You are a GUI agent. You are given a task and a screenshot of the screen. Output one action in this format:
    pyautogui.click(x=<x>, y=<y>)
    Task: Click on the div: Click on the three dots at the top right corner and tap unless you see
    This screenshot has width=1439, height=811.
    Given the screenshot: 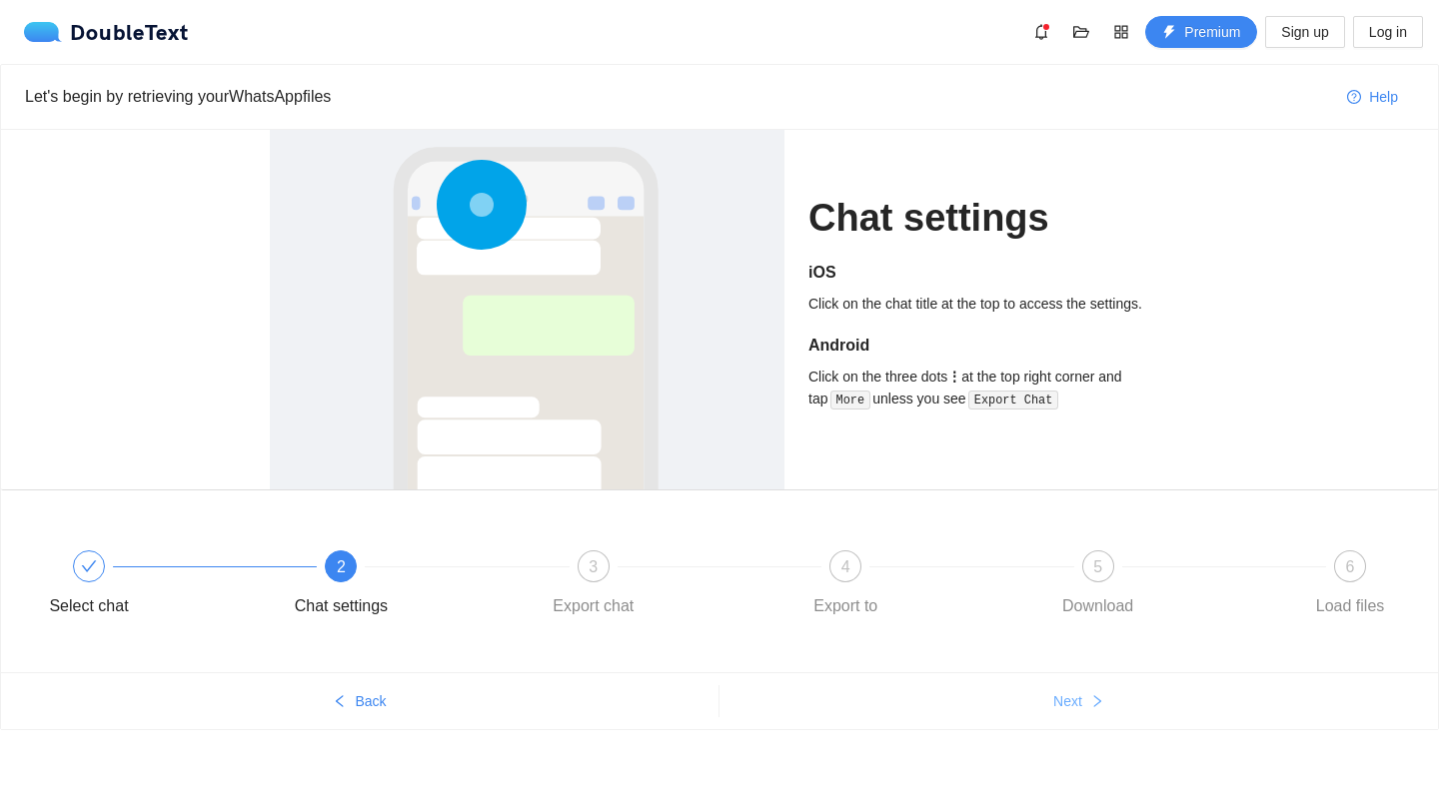 What is the action you would take?
    pyautogui.click(x=988, y=388)
    